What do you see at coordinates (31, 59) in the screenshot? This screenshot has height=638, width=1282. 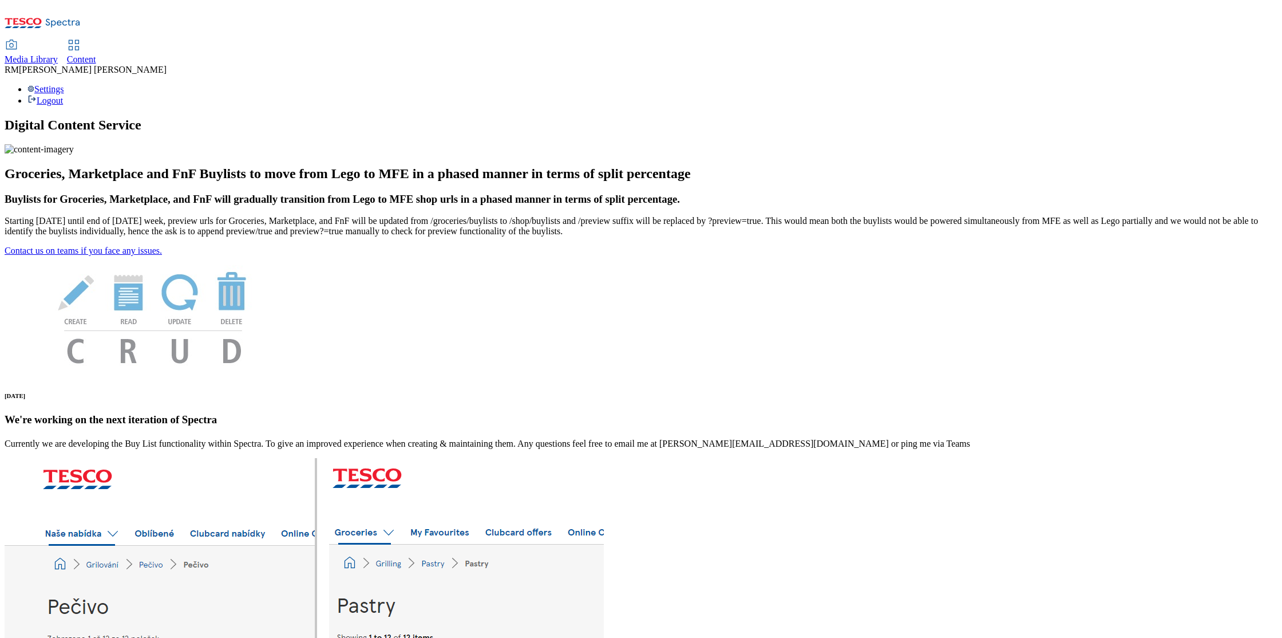 I see `span: Media Library` at bounding box center [31, 59].